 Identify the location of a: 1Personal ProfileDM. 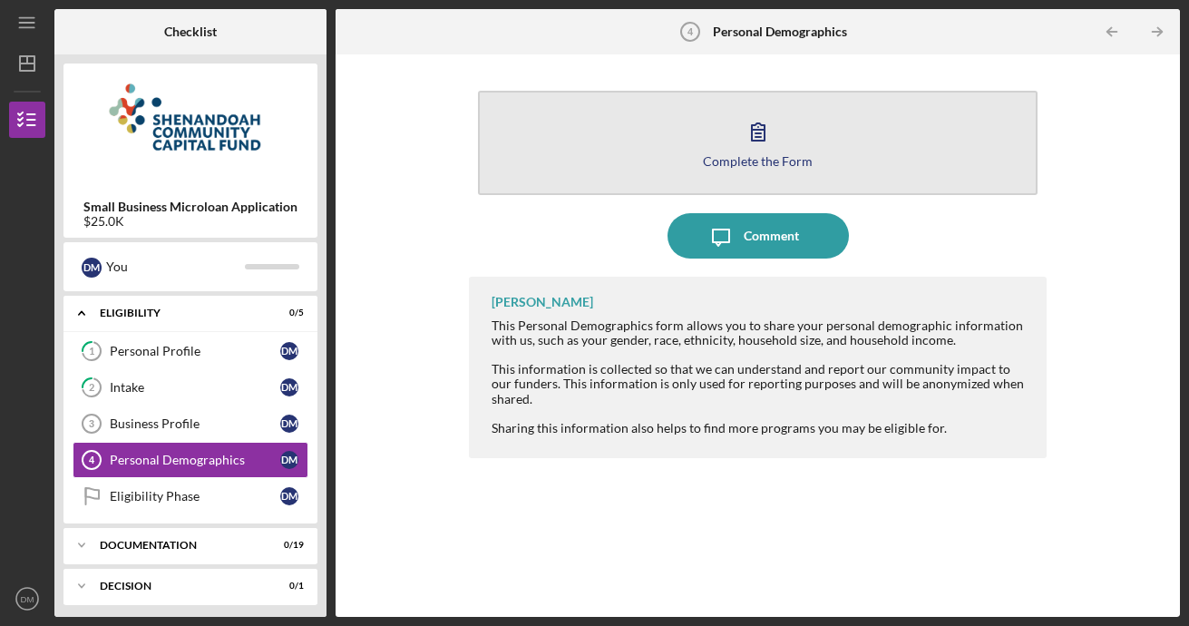
(190, 351).